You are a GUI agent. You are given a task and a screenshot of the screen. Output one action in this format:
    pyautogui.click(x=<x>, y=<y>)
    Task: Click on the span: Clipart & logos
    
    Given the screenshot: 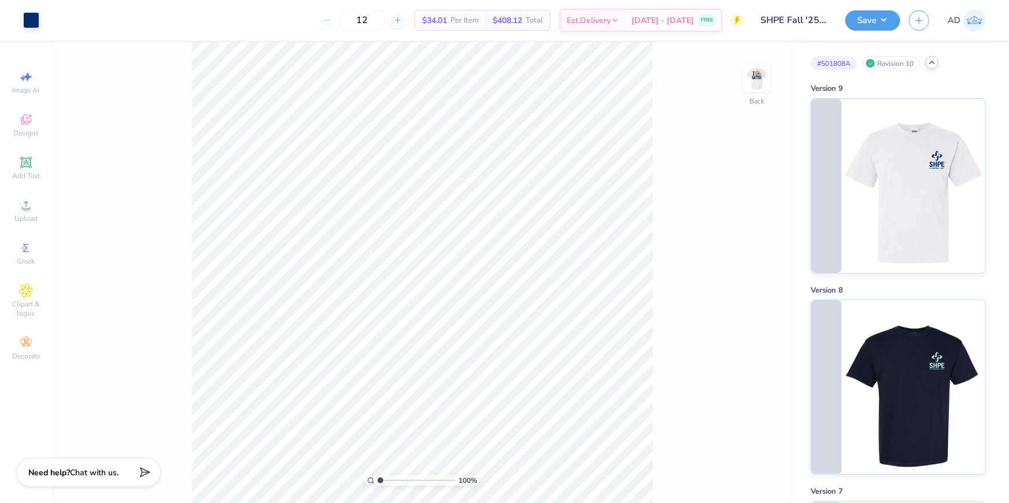 What is the action you would take?
    pyautogui.click(x=26, y=309)
    